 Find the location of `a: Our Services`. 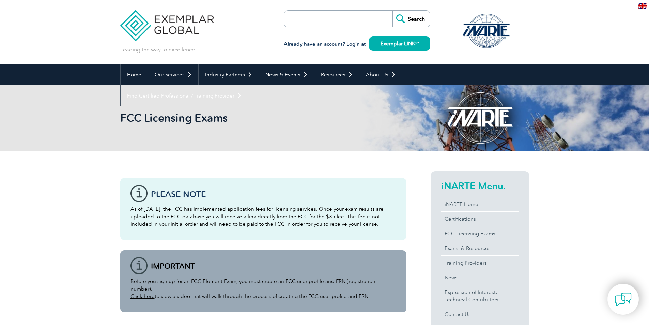

a: Our Services is located at coordinates (173, 75).